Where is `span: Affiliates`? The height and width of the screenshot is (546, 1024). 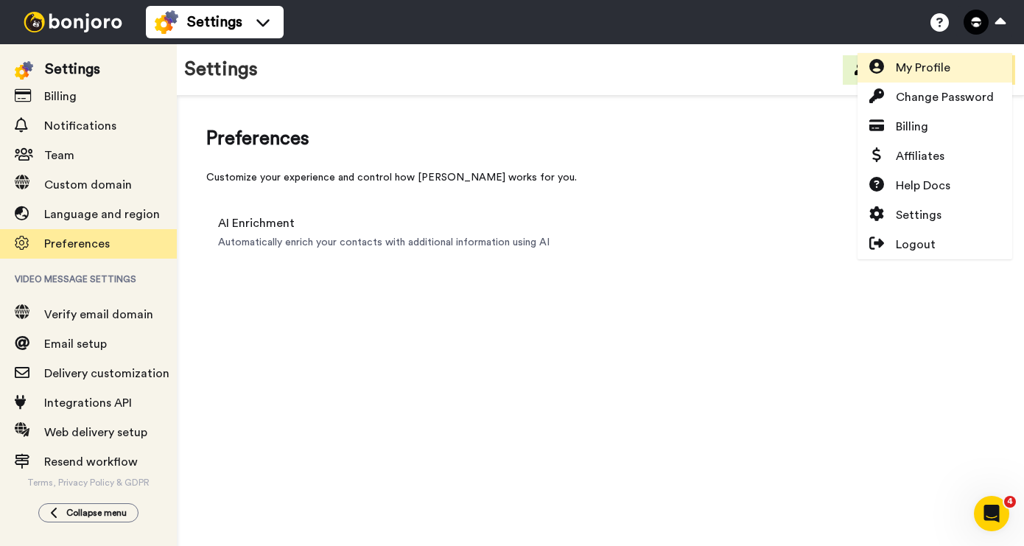 span: Affiliates is located at coordinates (920, 156).